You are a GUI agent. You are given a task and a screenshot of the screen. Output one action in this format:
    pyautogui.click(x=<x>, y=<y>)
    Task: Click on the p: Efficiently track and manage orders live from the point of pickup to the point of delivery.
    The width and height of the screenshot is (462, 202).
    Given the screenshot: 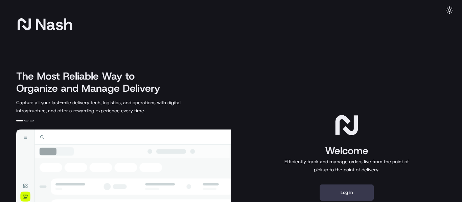 What is the action you would take?
    pyautogui.click(x=346, y=166)
    